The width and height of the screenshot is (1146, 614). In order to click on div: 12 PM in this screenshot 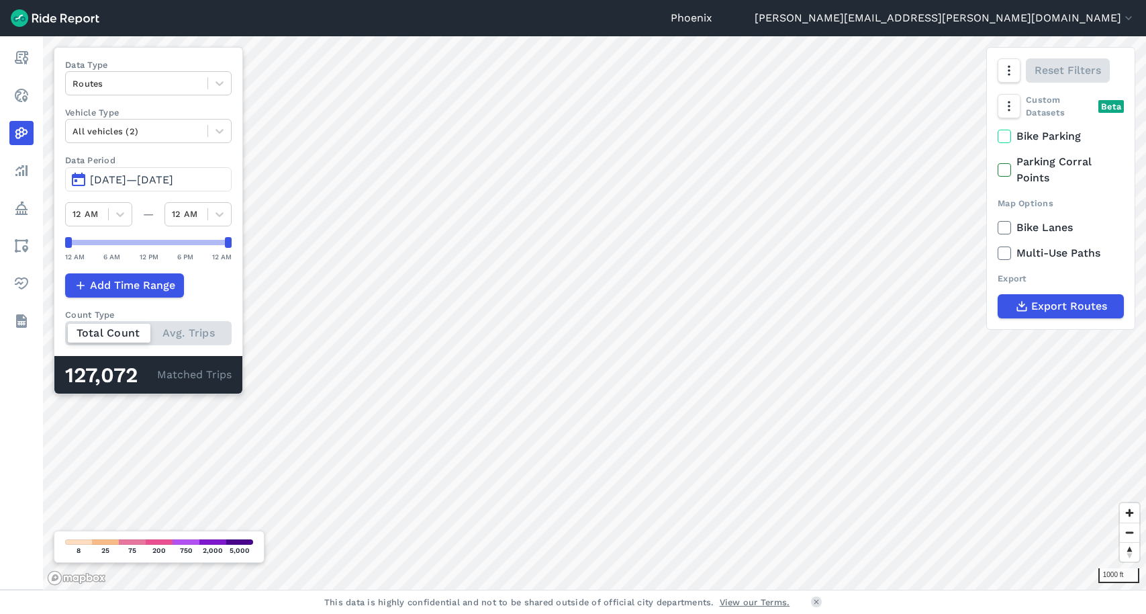, I will do `click(149, 257)`.